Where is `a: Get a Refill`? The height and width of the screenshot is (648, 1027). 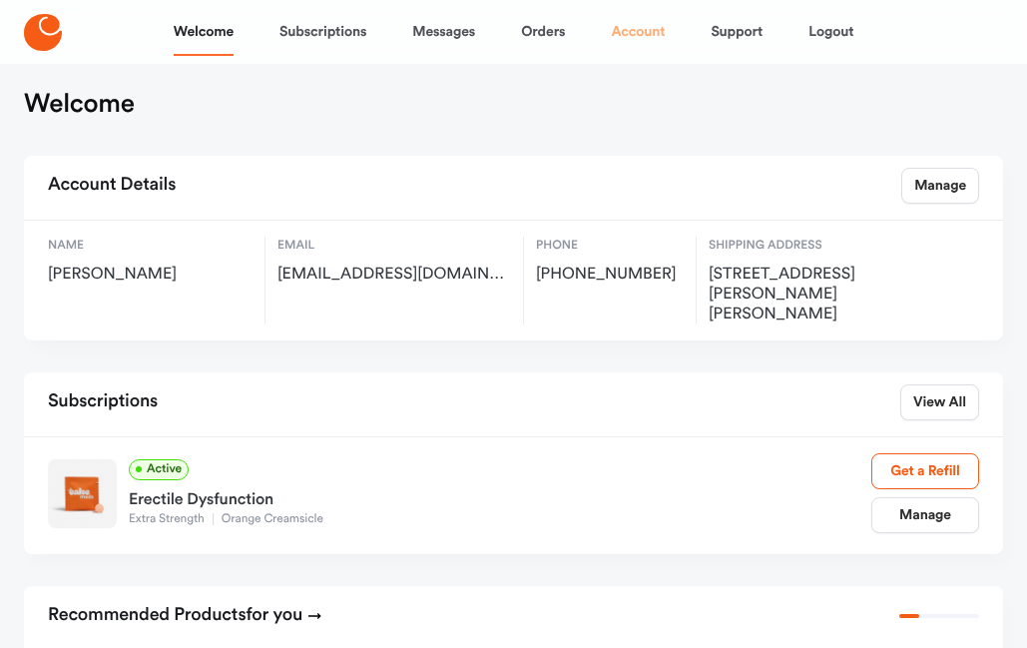
a: Get a Refill is located at coordinates (925, 471).